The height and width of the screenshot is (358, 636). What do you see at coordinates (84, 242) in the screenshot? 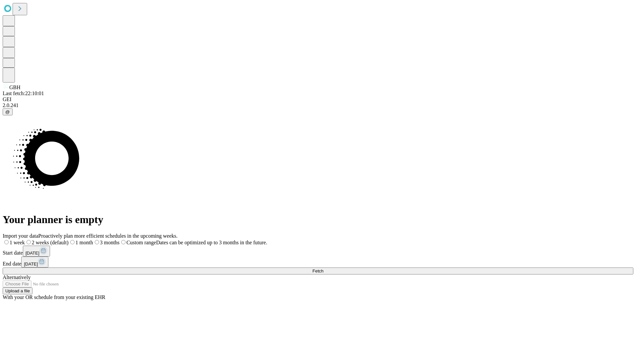
I see `span: 1 month` at bounding box center [84, 242].